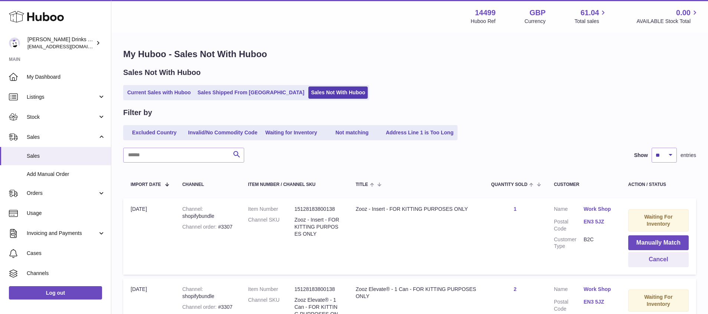 Image resolution: width=708 pixels, height=314 pixels. What do you see at coordinates (66, 174) in the screenshot?
I see `span: Add Manual Order` at bounding box center [66, 174].